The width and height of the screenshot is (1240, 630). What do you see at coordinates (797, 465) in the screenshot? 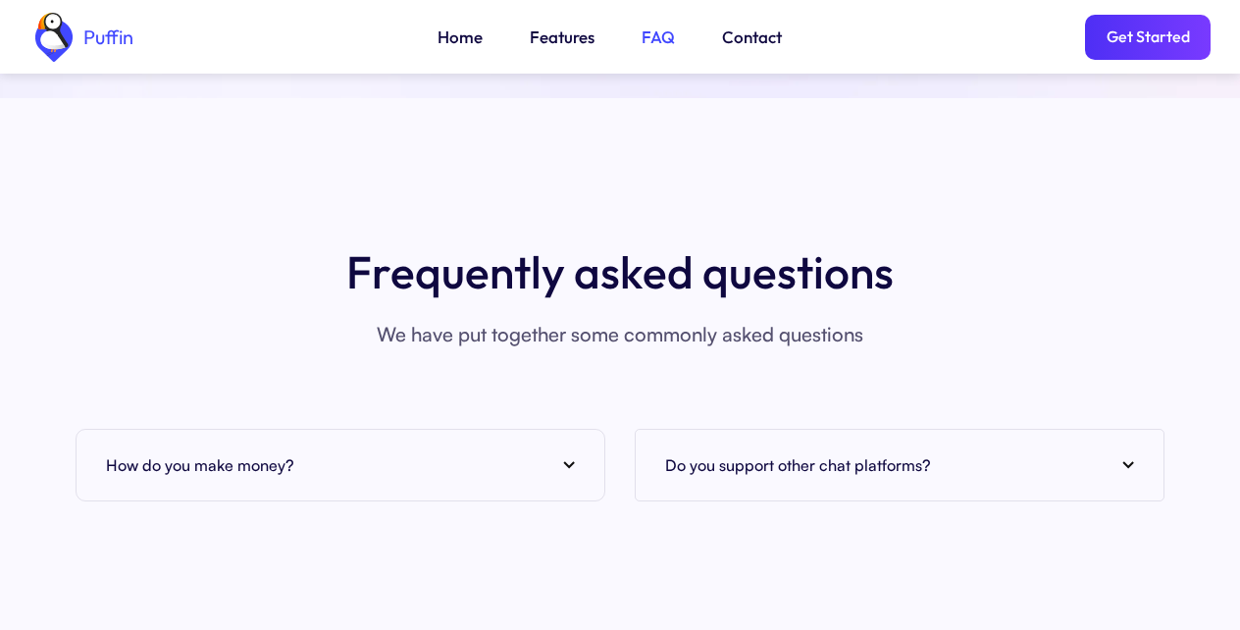
I see `h4: Do you support other chat platforms?` at bounding box center [797, 465].